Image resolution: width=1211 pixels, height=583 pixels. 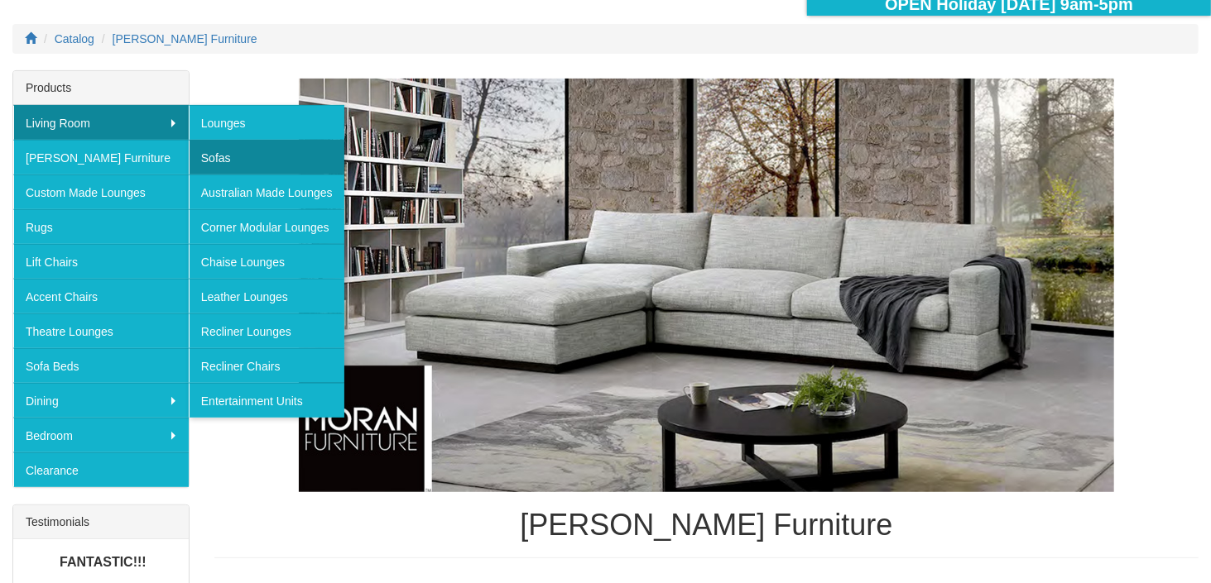 What do you see at coordinates (101, 227) in the screenshot?
I see `a: Rugs` at bounding box center [101, 227].